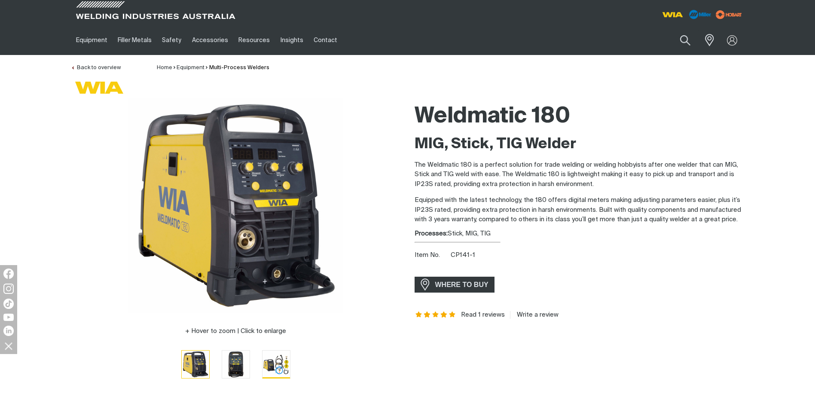 This screenshot has width=815, height=397. I want to click on h2: MIG, Stick, TIG Welder, so click(580, 144).